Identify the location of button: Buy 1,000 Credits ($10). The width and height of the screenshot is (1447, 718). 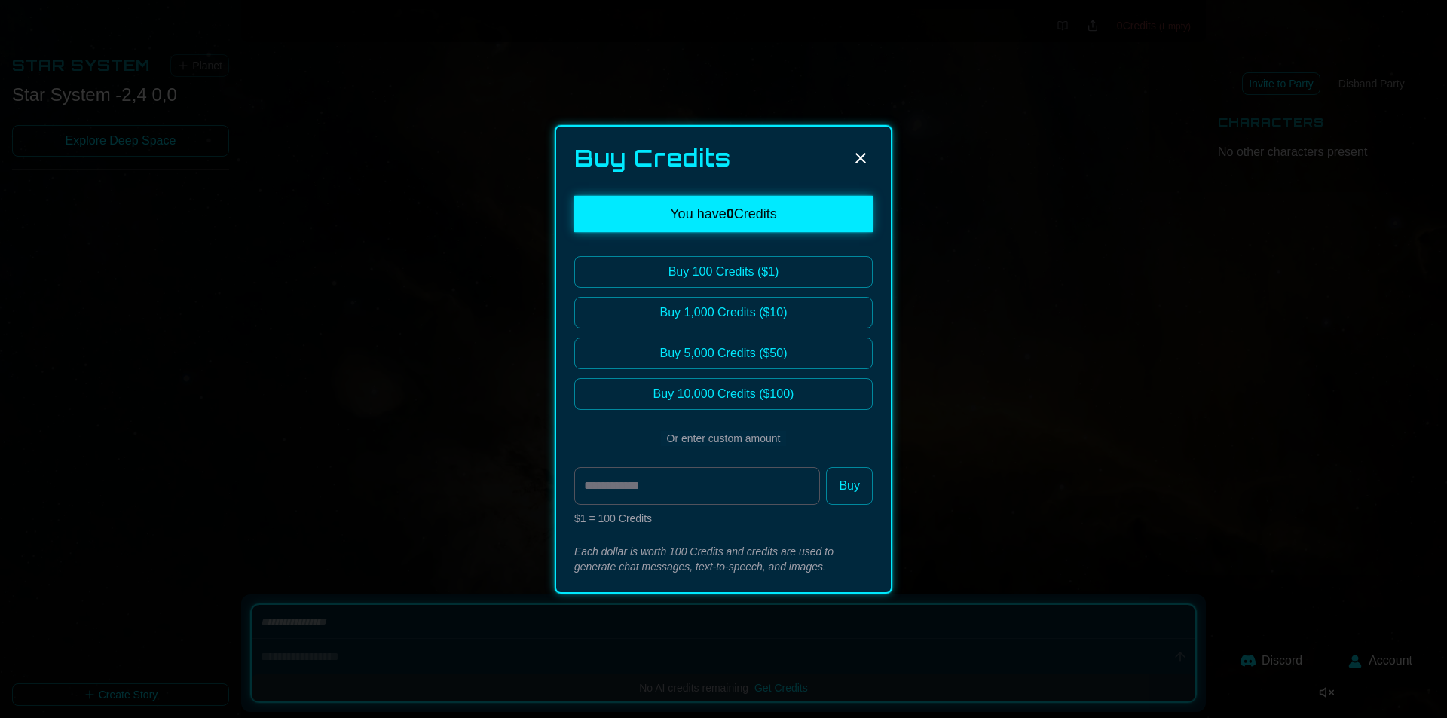
(723, 313).